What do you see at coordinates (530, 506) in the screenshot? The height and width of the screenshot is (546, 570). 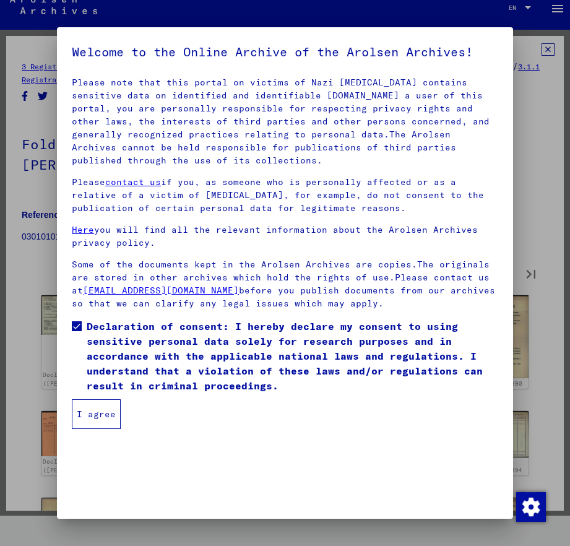 I see `div: Change consent` at bounding box center [530, 506].